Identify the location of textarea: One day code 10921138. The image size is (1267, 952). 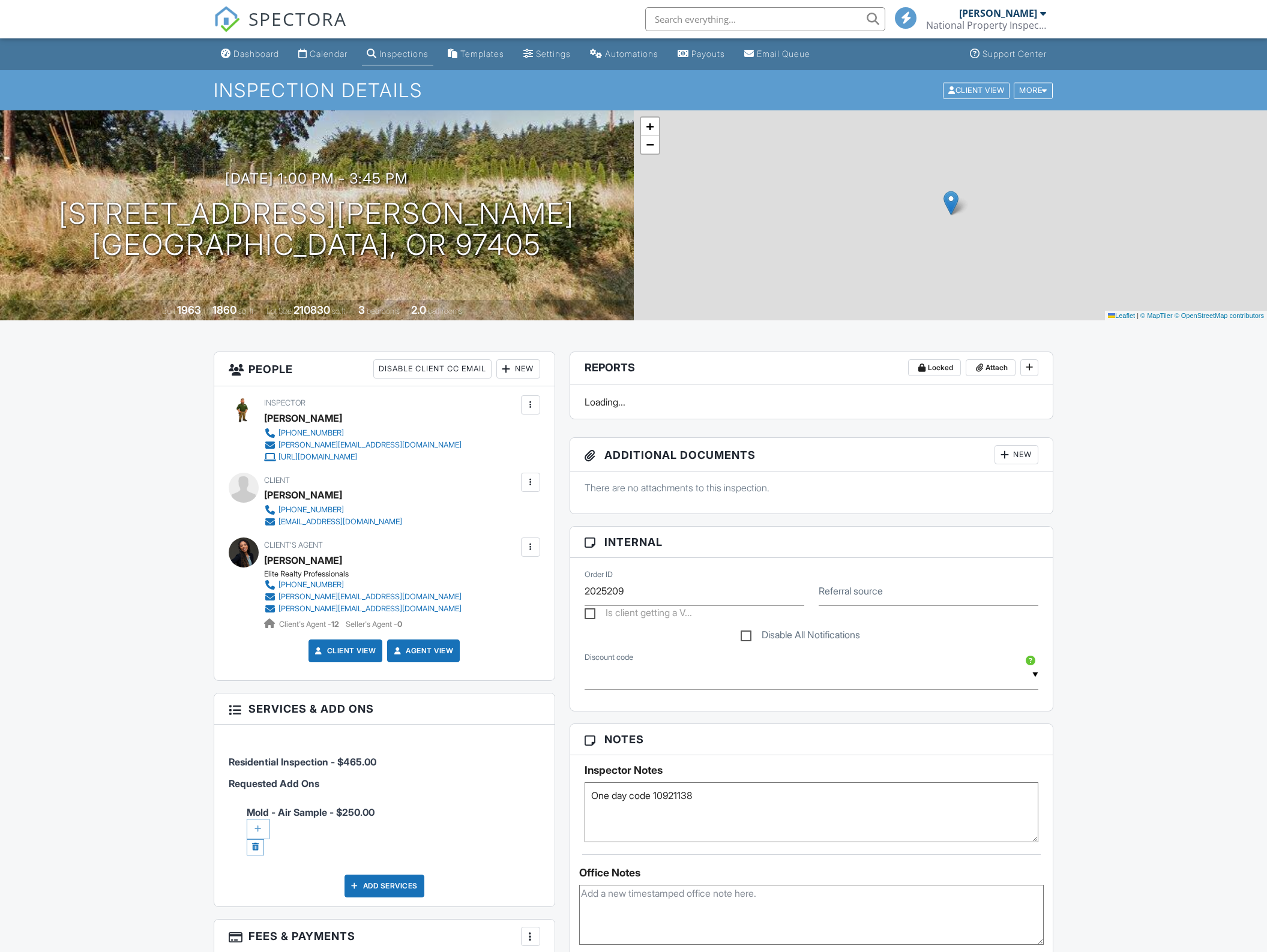
(811, 813).